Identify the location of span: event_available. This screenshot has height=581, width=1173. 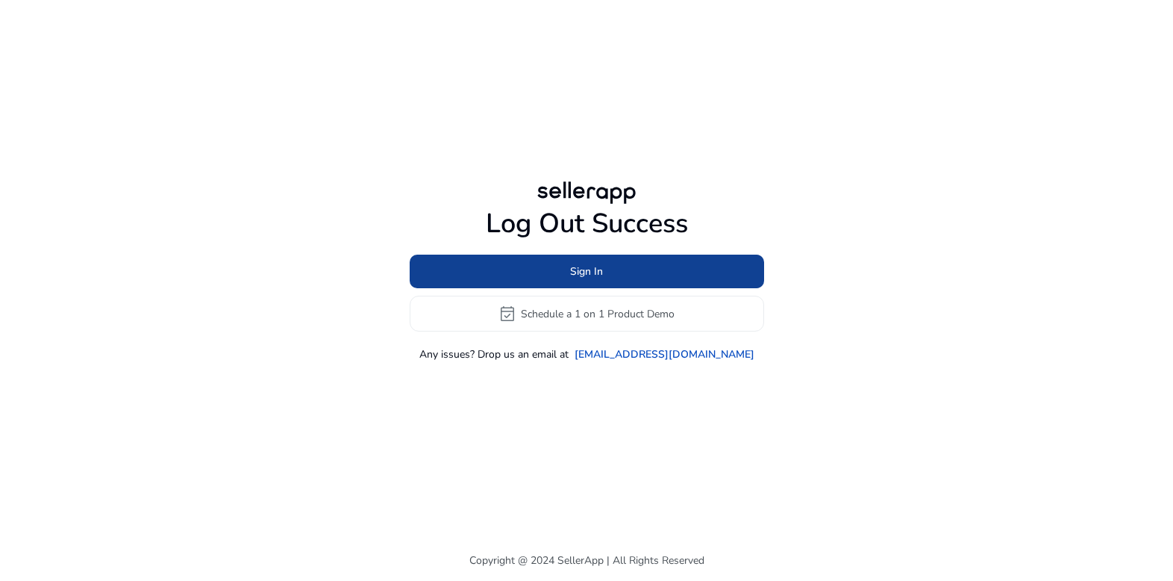
(507, 313).